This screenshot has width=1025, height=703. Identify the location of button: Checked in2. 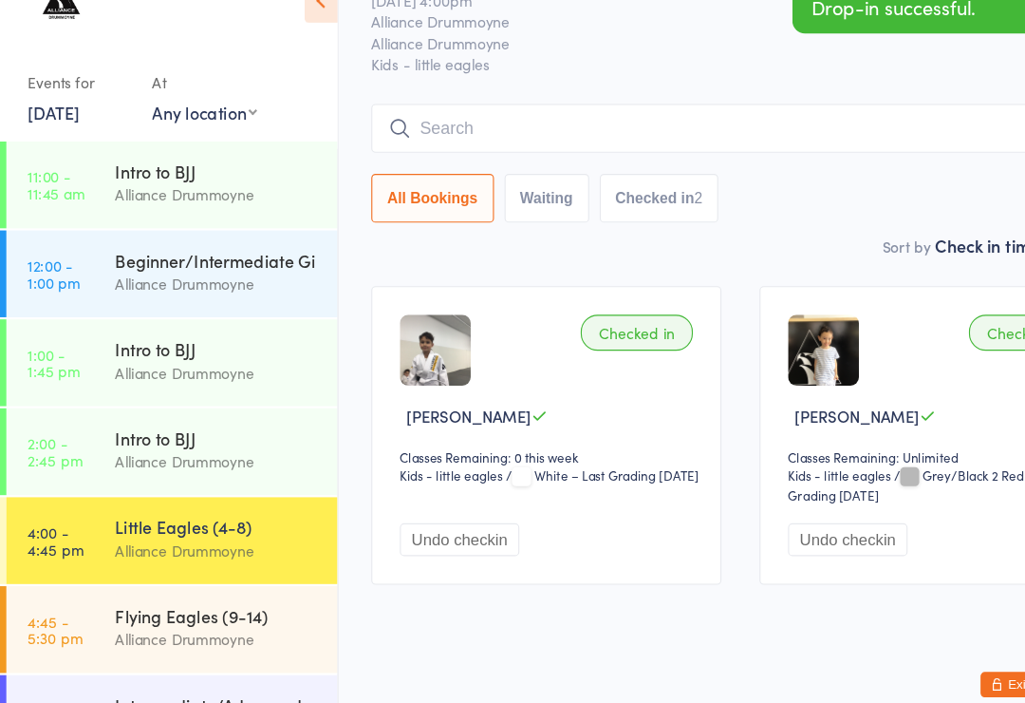
(591, 224).